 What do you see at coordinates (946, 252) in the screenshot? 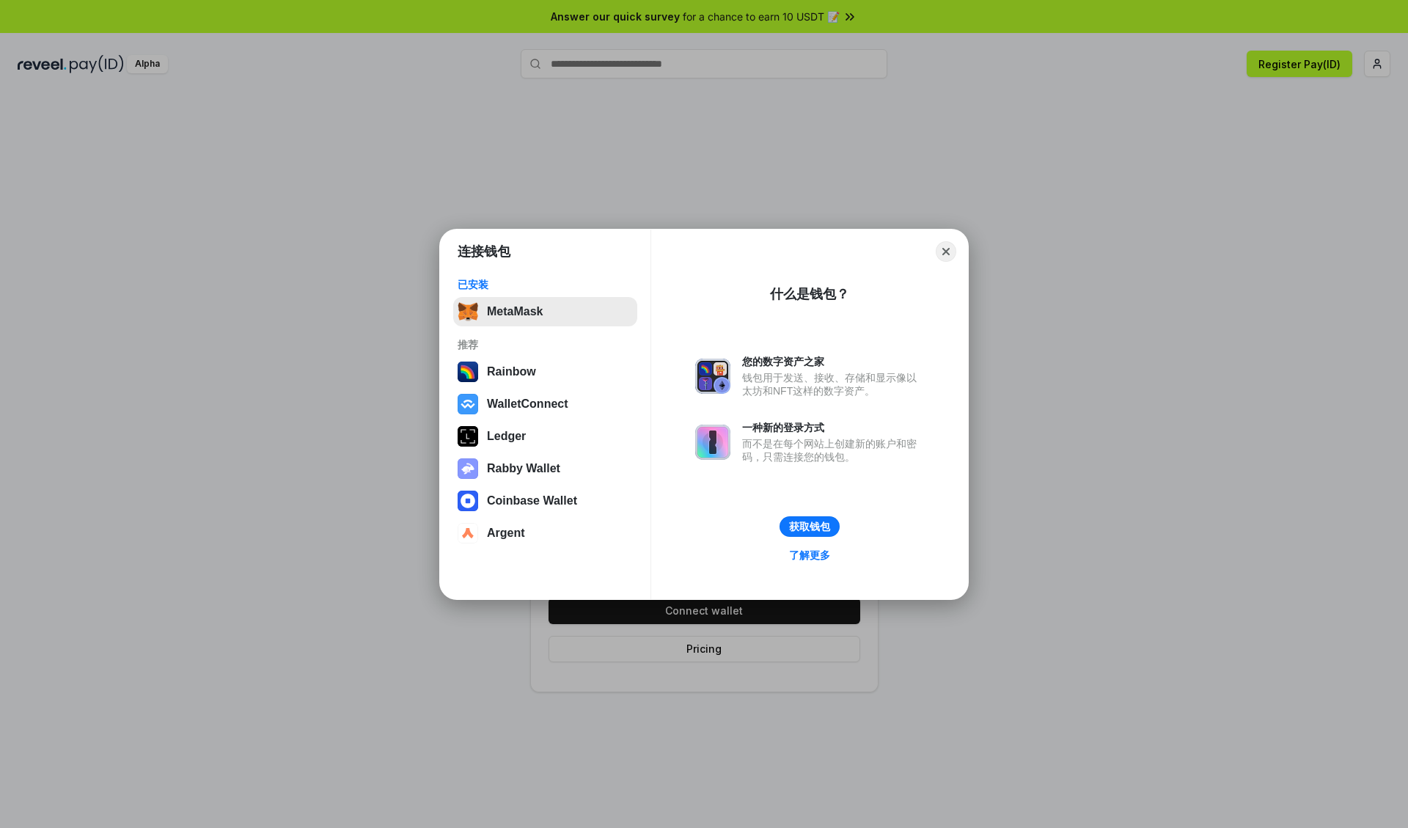
I see `button: Close` at bounding box center [946, 252].